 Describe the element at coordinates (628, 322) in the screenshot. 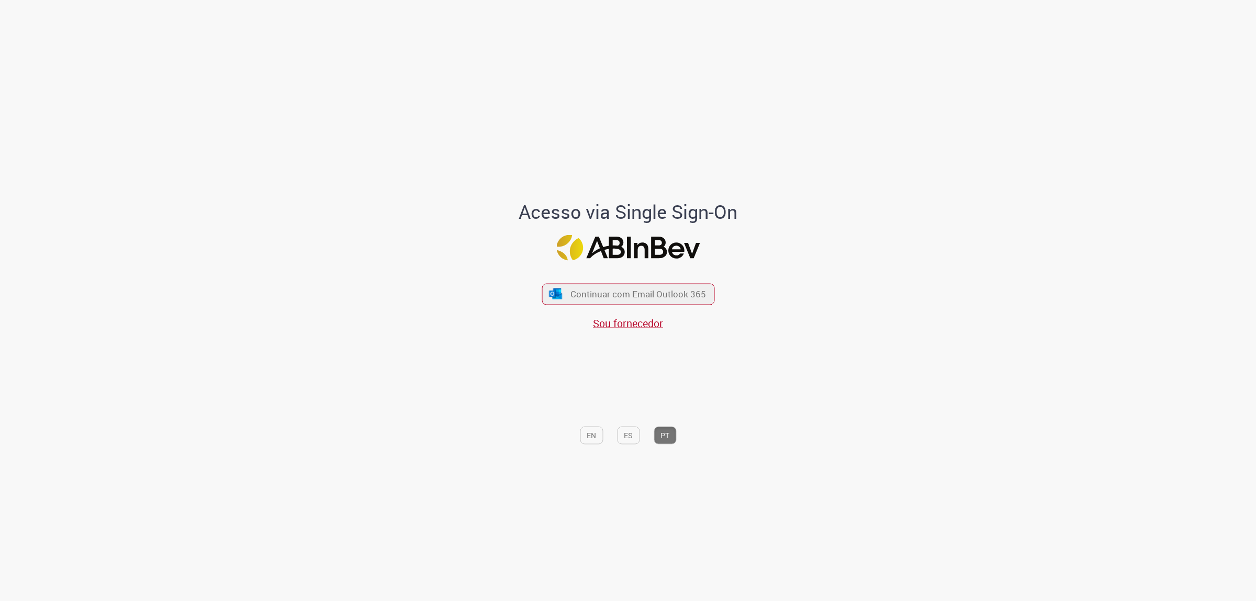

I see `span: Sou fornecedor` at that location.